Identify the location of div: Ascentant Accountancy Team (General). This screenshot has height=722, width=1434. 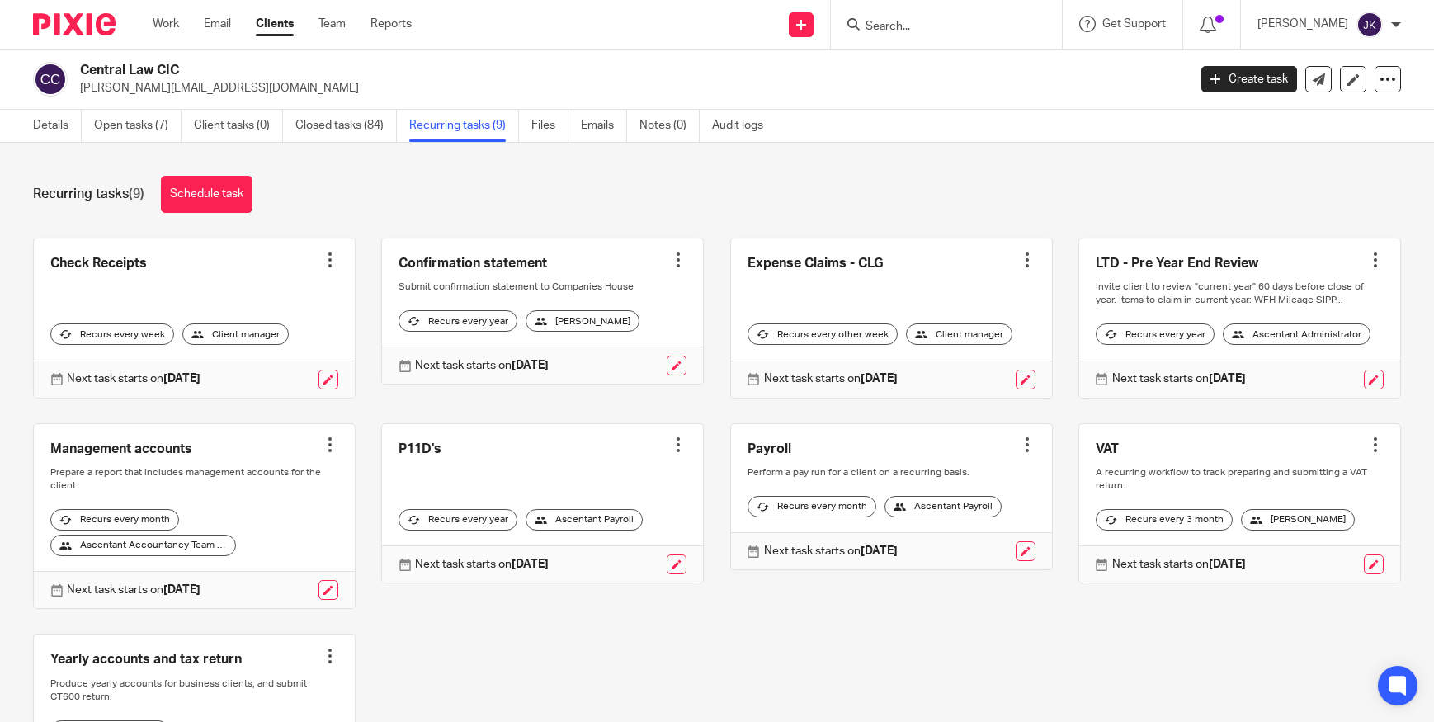
(143, 545).